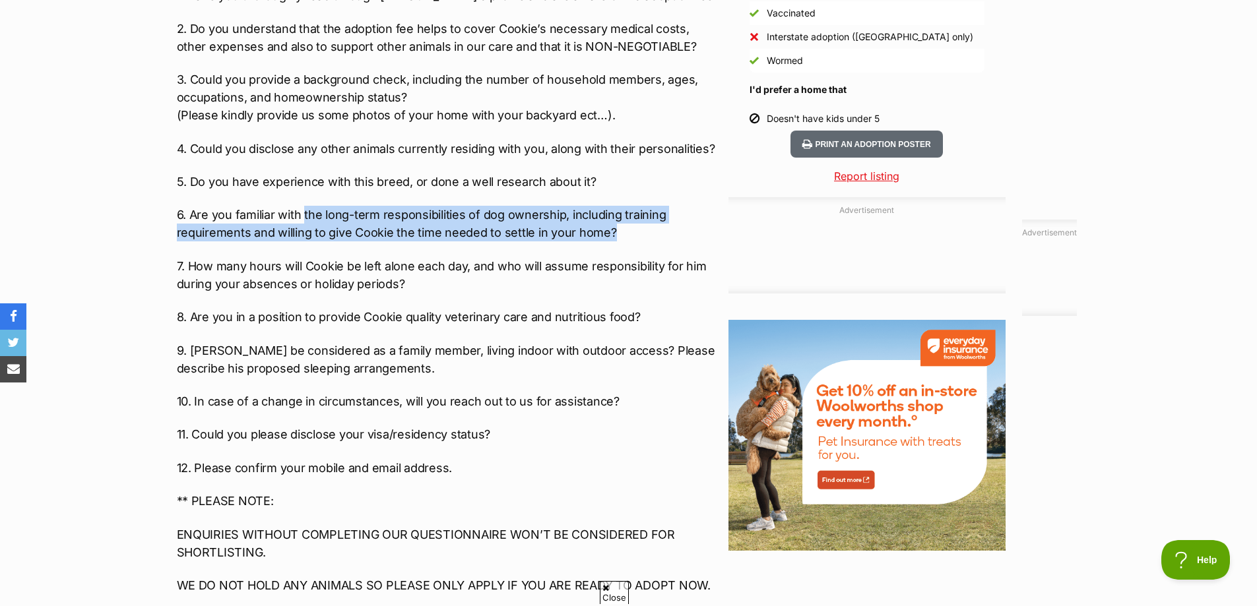 Image resolution: width=1257 pixels, height=606 pixels. What do you see at coordinates (449, 97) in the screenshot?
I see `p: 3. Could you provide a background check, including the number of household members, ages, occupat...` at bounding box center [449, 97].